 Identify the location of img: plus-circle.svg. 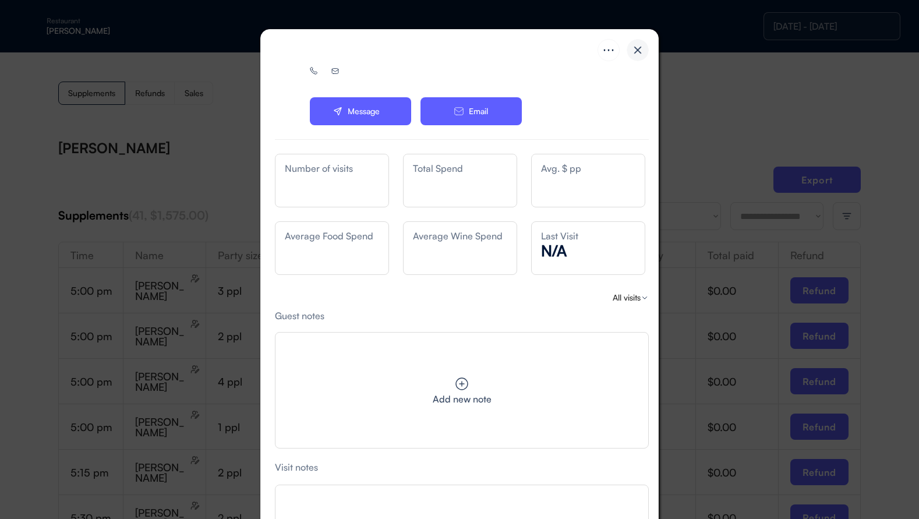
(462, 384).